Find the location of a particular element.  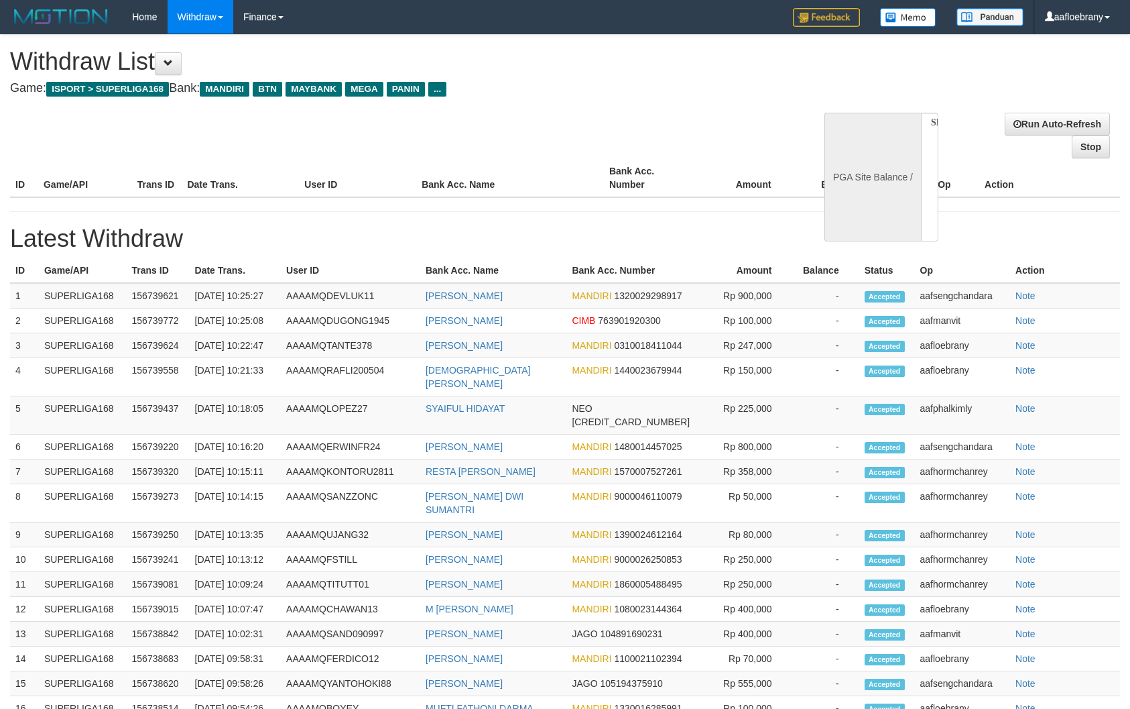

td: 156738842 is located at coordinates (158, 634).